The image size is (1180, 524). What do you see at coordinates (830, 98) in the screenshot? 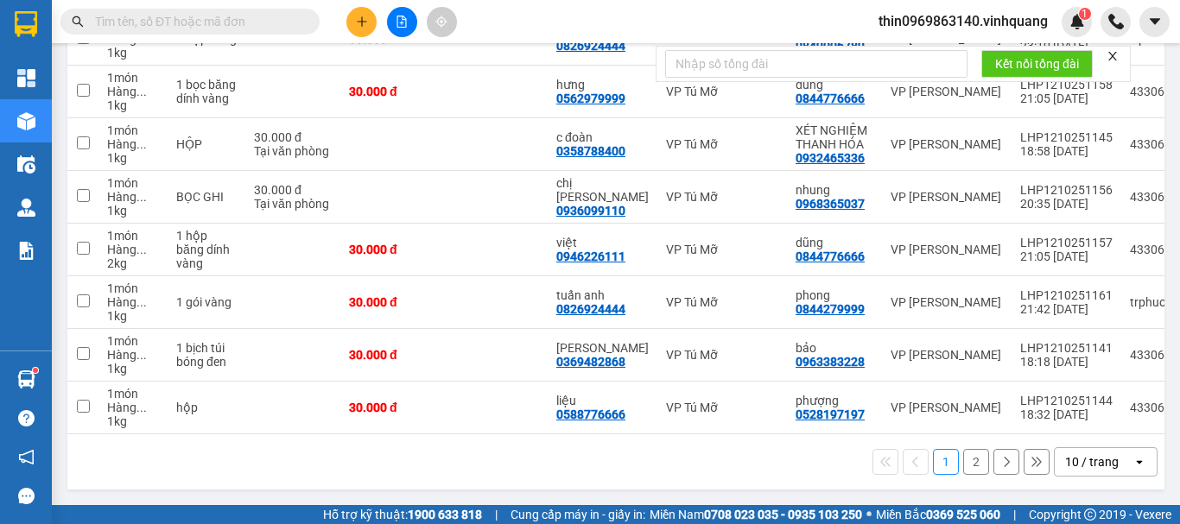
I see `div: 0844776666` at bounding box center [830, 98].